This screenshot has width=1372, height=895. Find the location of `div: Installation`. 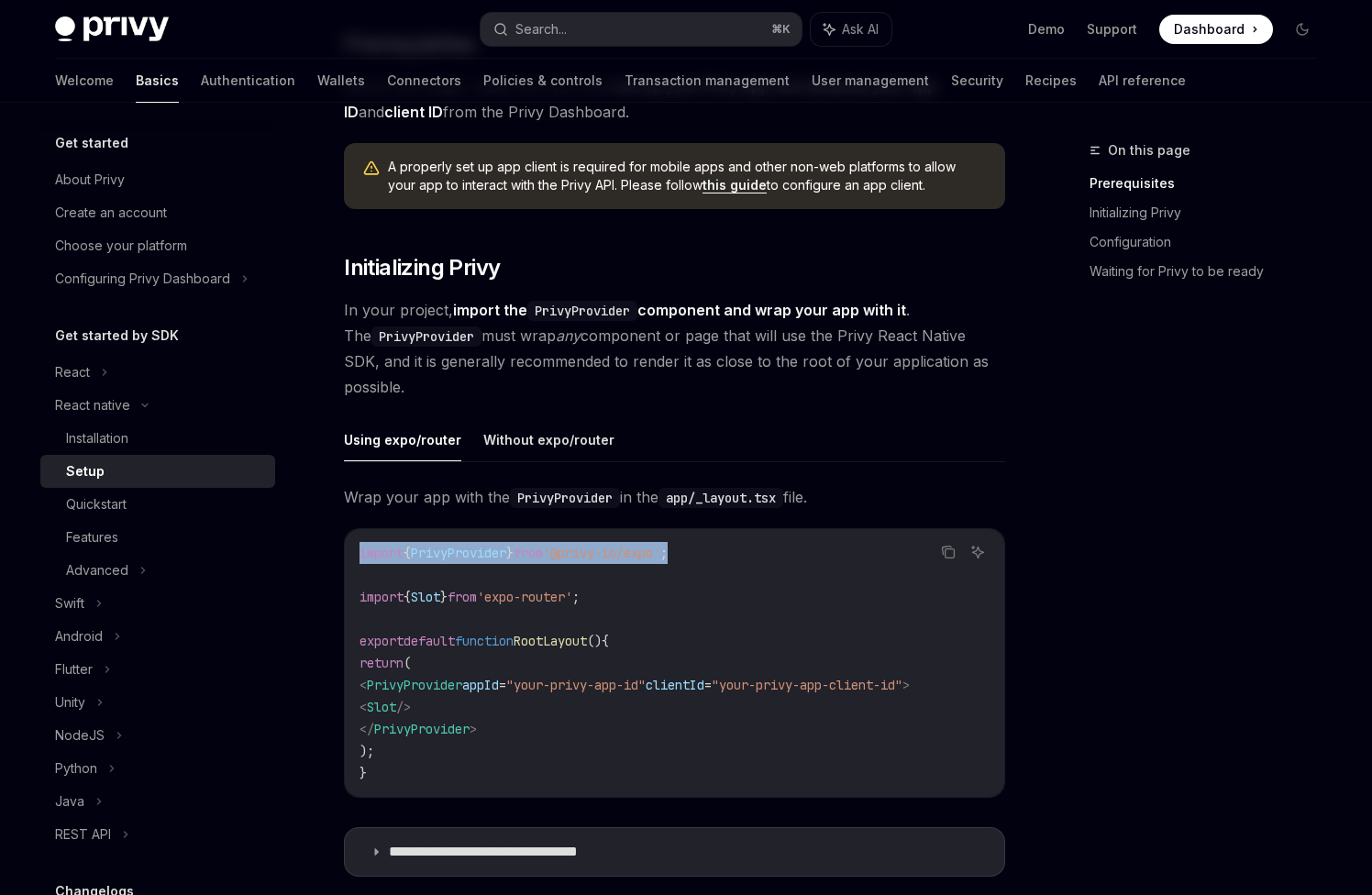

div: Installation is located at coordinates (97, 439).